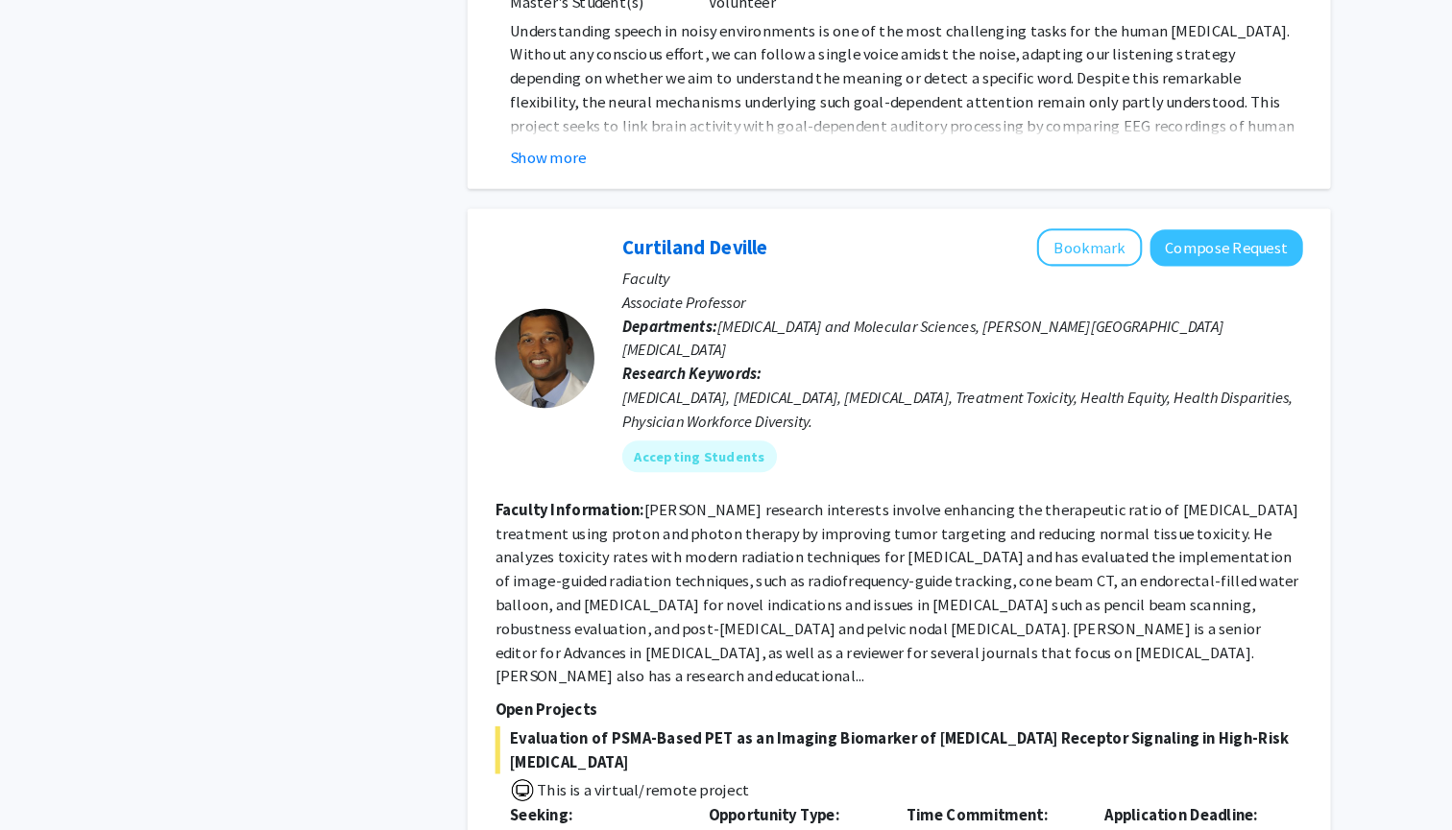 This screenshot has height=830, width=1452. Describe the element at coordinates (877, 148) in the screenshot. I see `p: Understanding speech in noisy environments is one of the most challenging tasks for the human [ME...` at that location.